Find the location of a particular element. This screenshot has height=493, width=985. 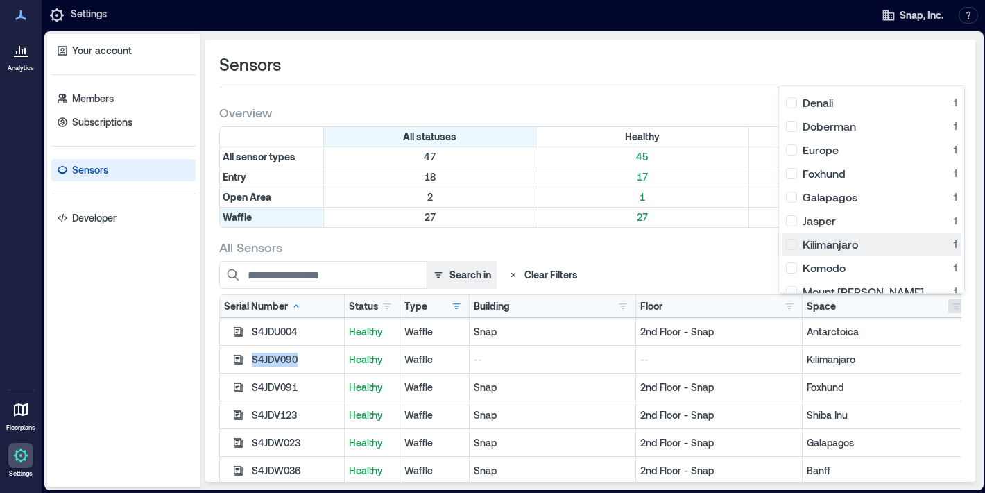

div: Filter by Type: Open Area & Status: Healthy is located at coordinates (643, 197).